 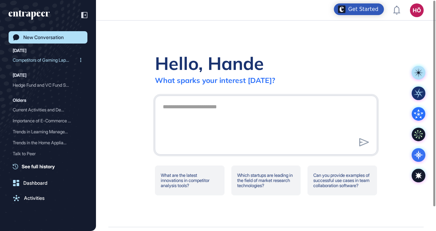 I want to click on div: Current Activities and De..., so click(x=45, y=110).